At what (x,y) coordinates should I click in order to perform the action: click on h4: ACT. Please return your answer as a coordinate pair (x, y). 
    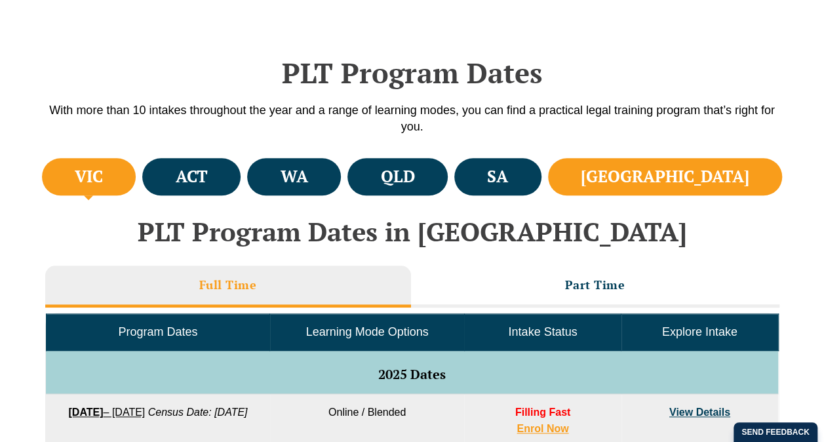
    Looking at the image, I should click on (192, 176).